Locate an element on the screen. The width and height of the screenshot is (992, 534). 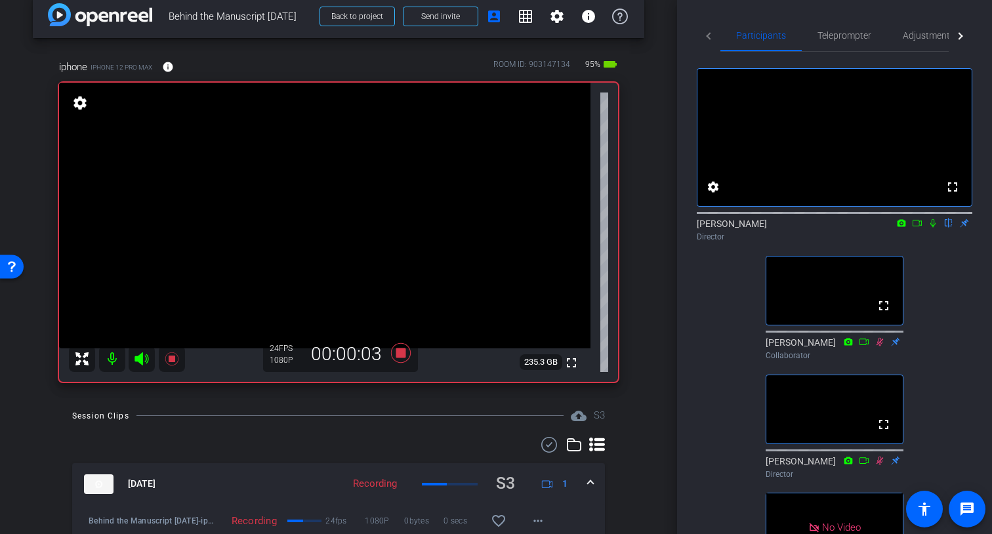
span: 1 is located at coordinates (565, 484).